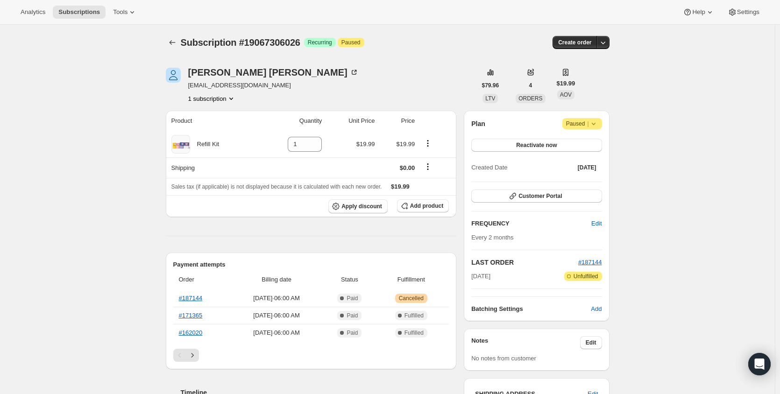 This screenshot has height=394, width=780. What do you see at coordinates (574, 42) in the screenshot?
I see `span: Create order` at bounding box center [574, 42].